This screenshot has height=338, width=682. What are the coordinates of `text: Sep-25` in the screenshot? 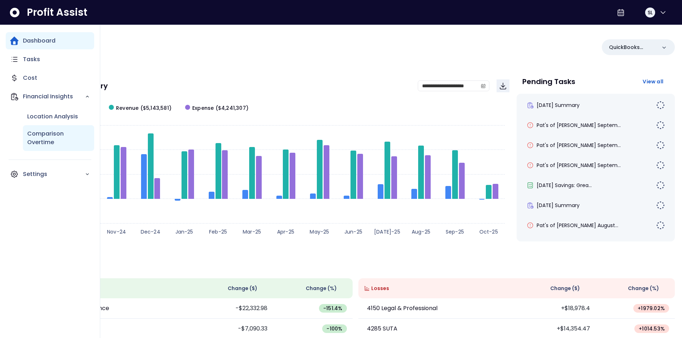 It's located at (455, 232).